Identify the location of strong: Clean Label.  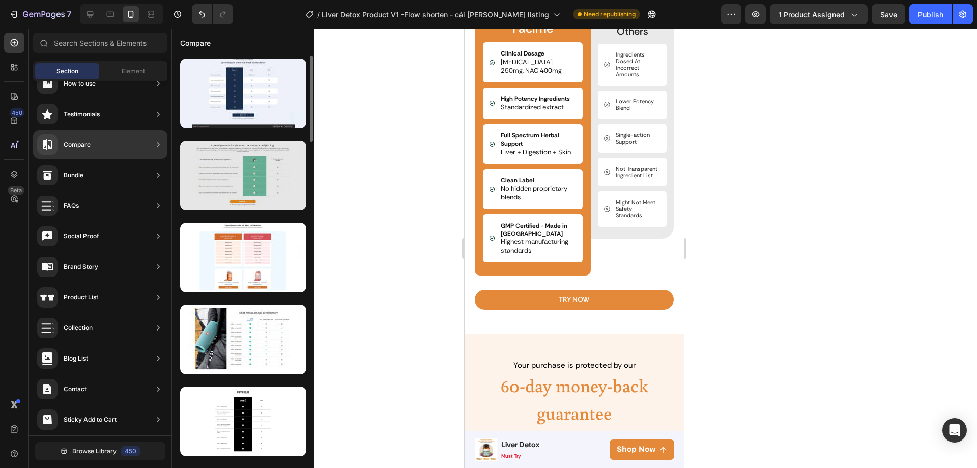
(53, 152).